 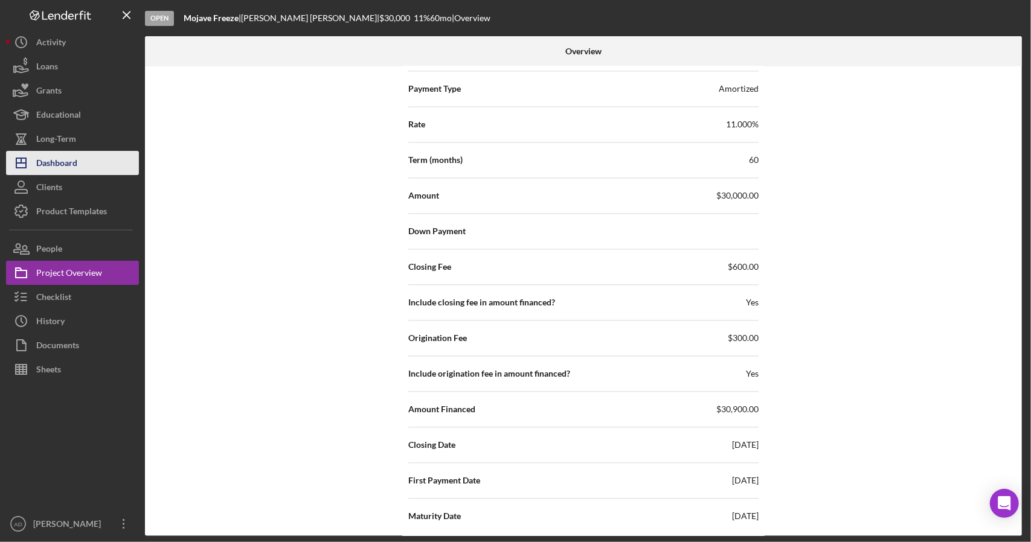 What do you see at coordinates (72, 163) in the screenshot?
I see `button: Dashboard` at bounding box center [72, 163].